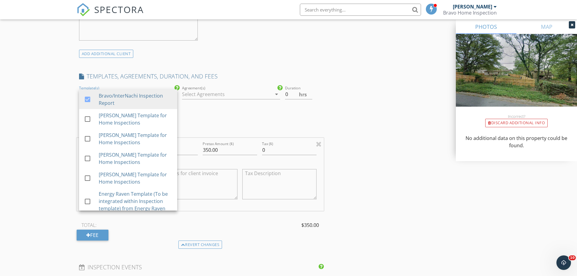 This screenshot has width=577, height=276. I want to click on div: Revert changes, so click(200, 245).